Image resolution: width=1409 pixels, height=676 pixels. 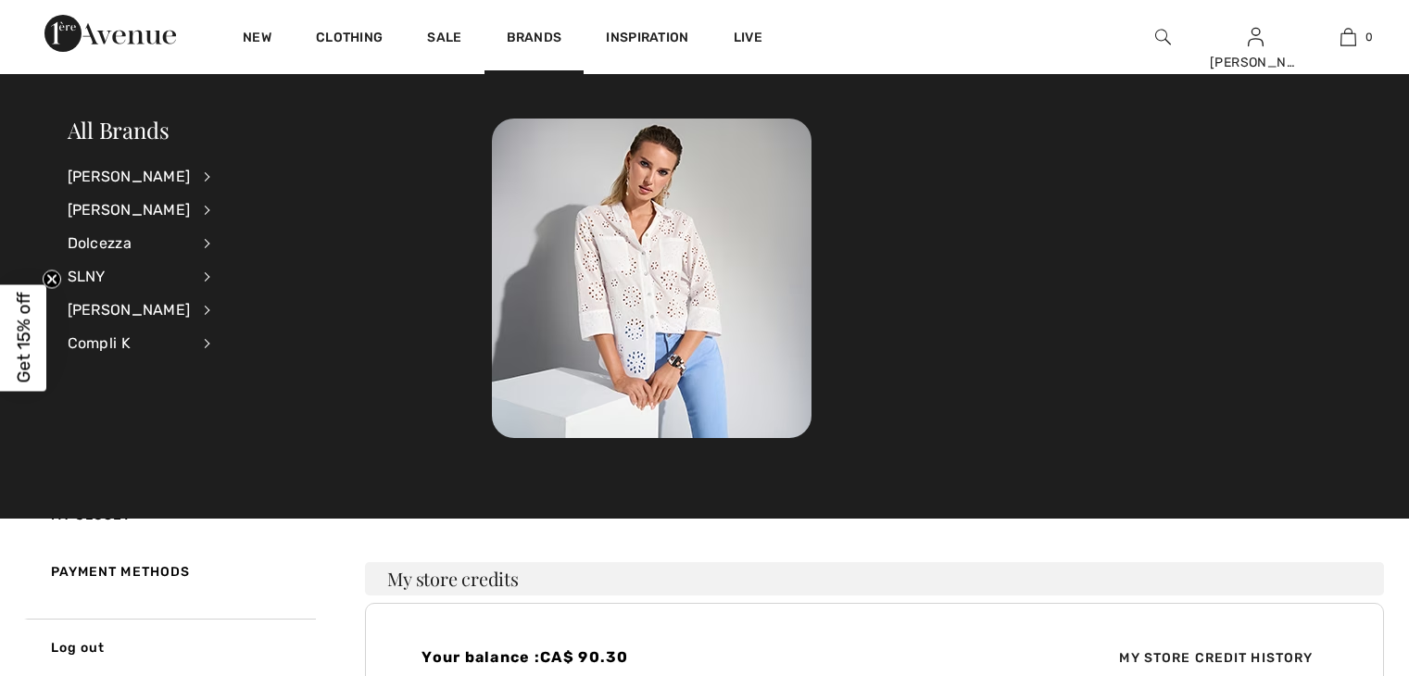 I want to click on a: 1ère Avenue, so click(x=110, y=33).